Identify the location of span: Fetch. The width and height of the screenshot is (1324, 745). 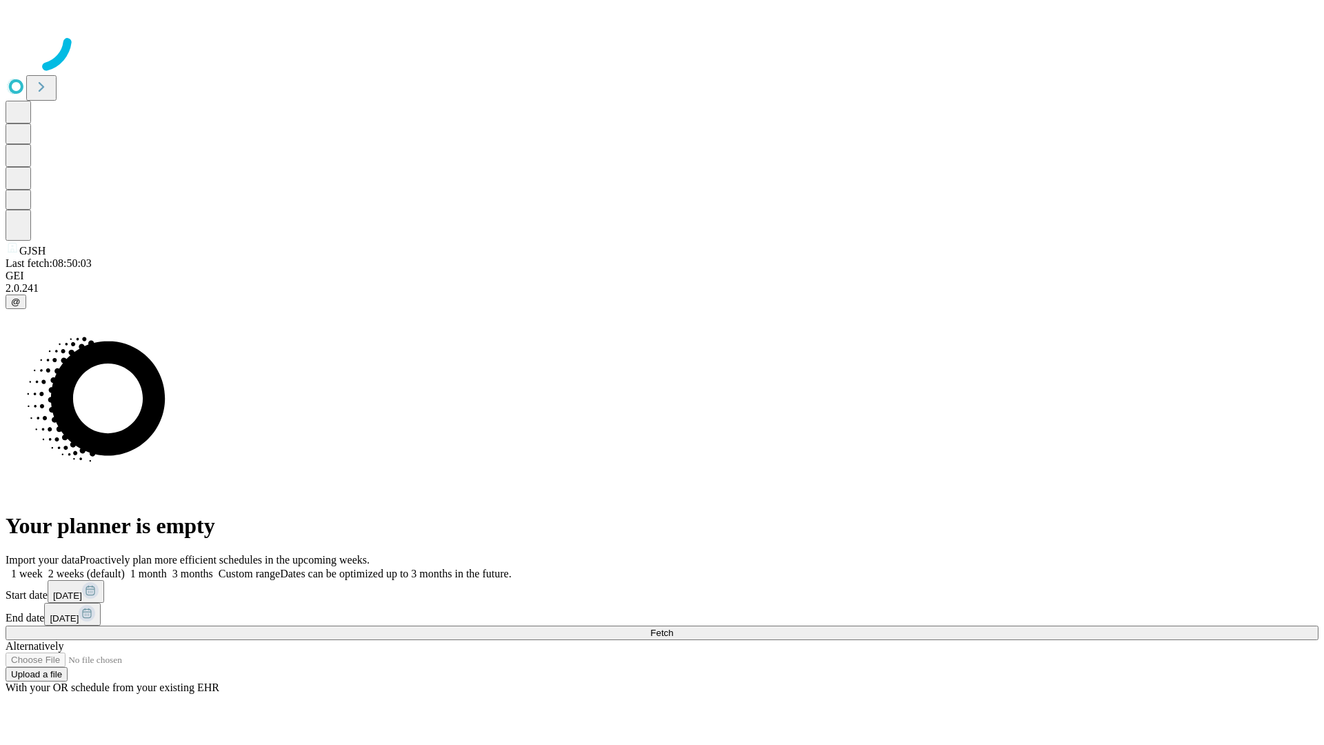
(661, 632).